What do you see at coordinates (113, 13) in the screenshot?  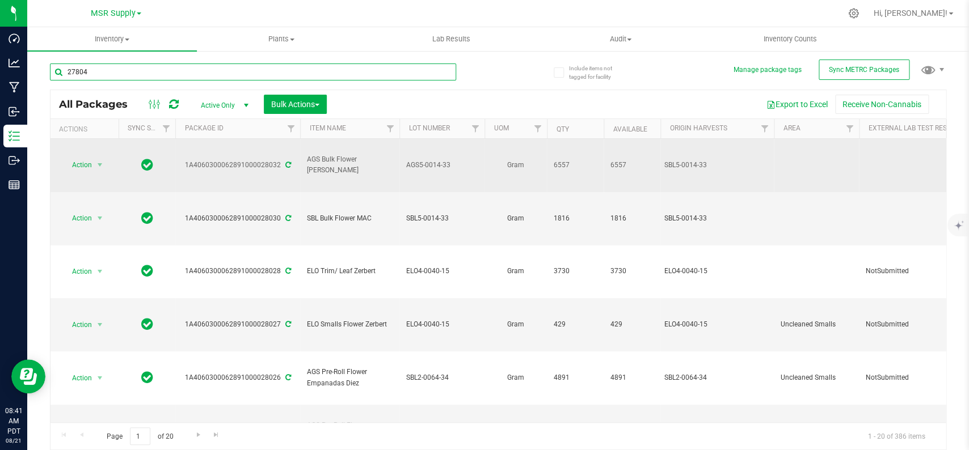 I see `span: MSR Supply` at bounding box center [113, 13].